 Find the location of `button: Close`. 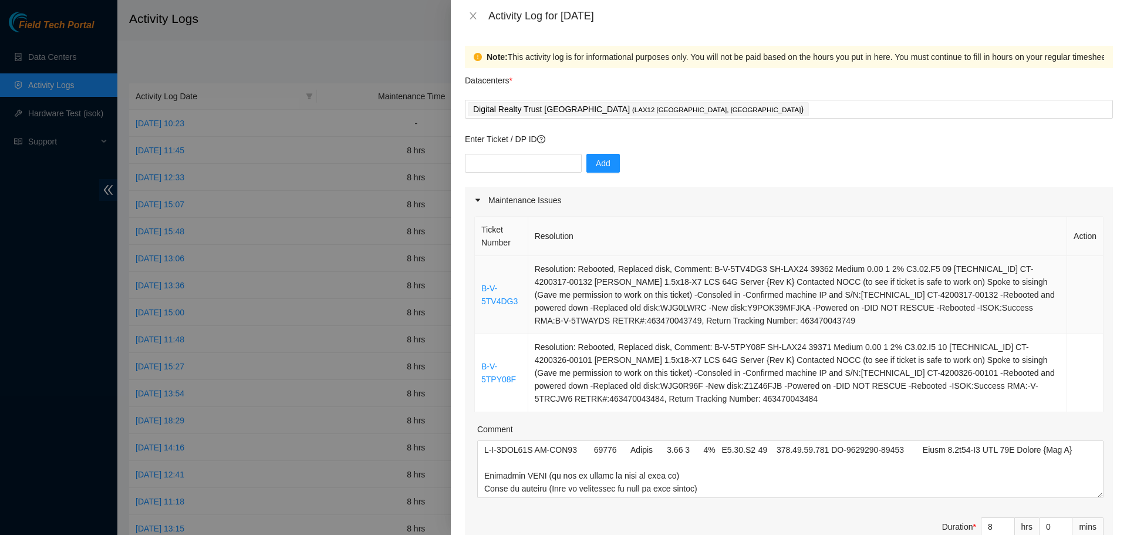

button: Close is located at coordinates (473, 16).